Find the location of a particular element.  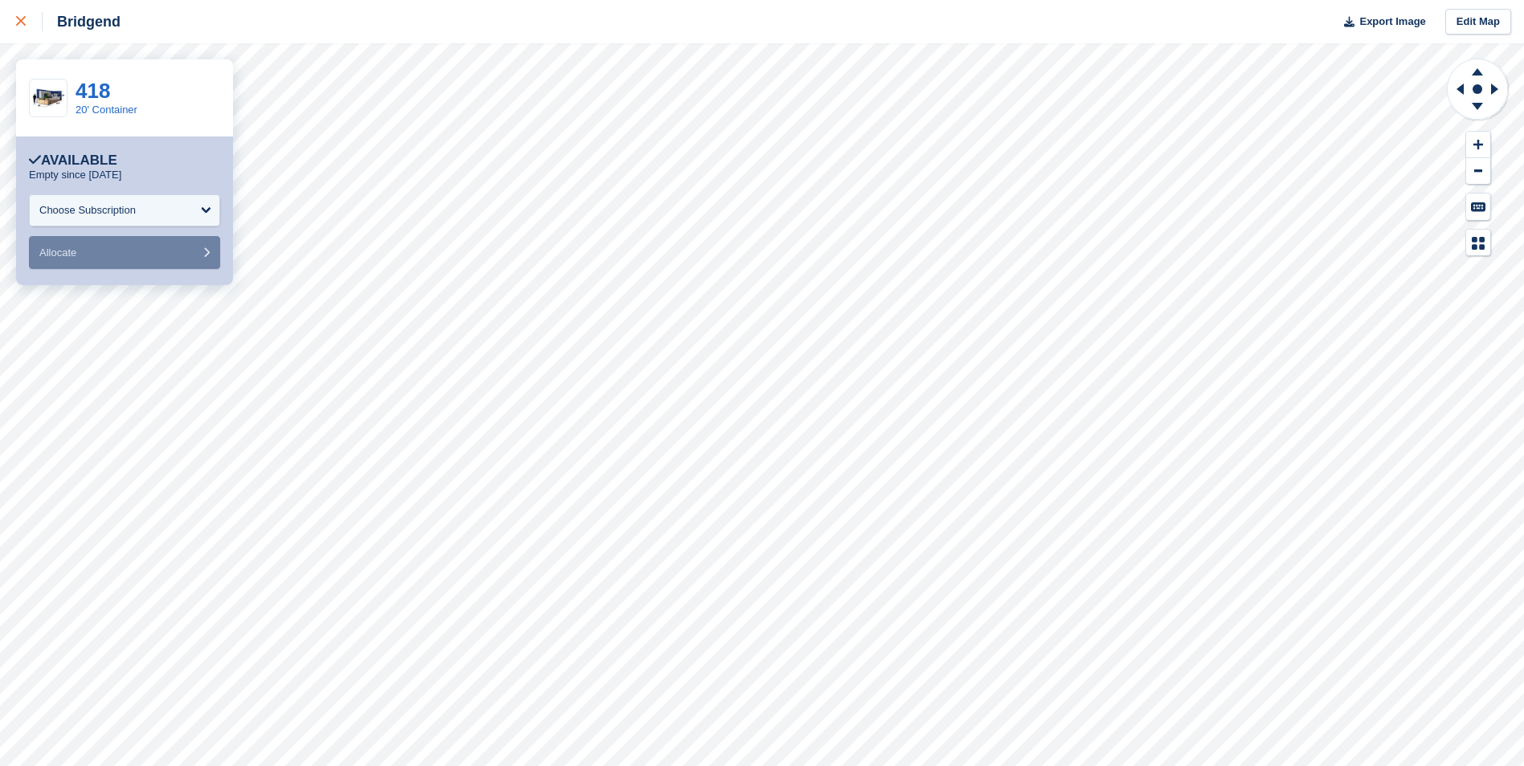

img: 20-ft-container.jpg is located at coordinates (48, 98).